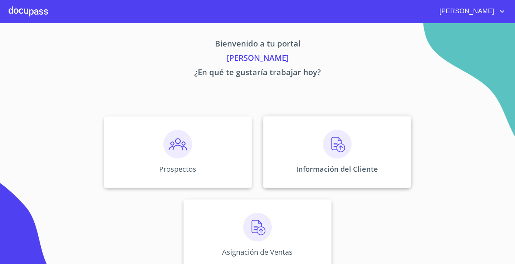 The image size is (515, 264). What do you see at coordinates (178, 169) in the screenshot?
I see `p: Prospectos` at bounding box center [178, 169].